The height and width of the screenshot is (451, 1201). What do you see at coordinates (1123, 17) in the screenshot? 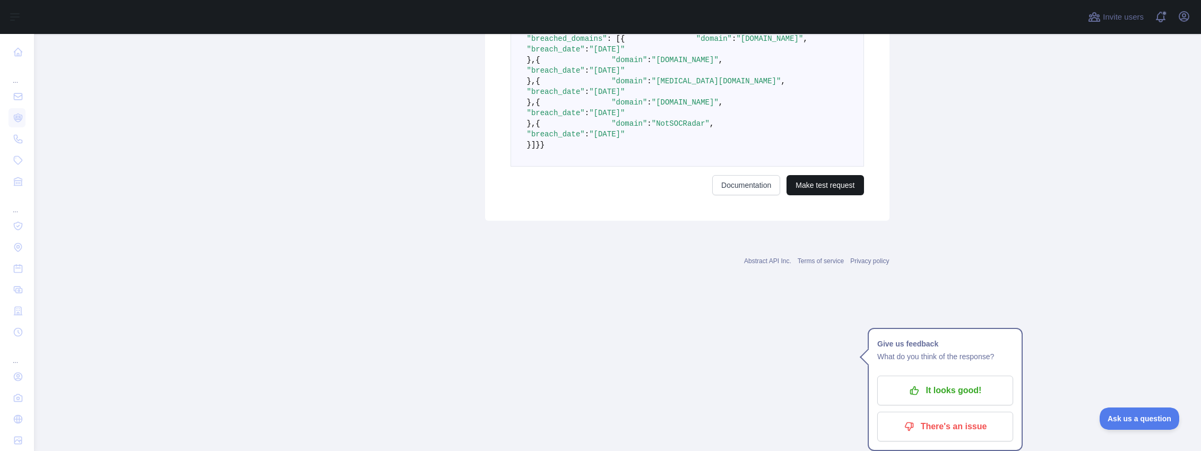
I see `span: Invite users` at bounding box center [1123, 17].